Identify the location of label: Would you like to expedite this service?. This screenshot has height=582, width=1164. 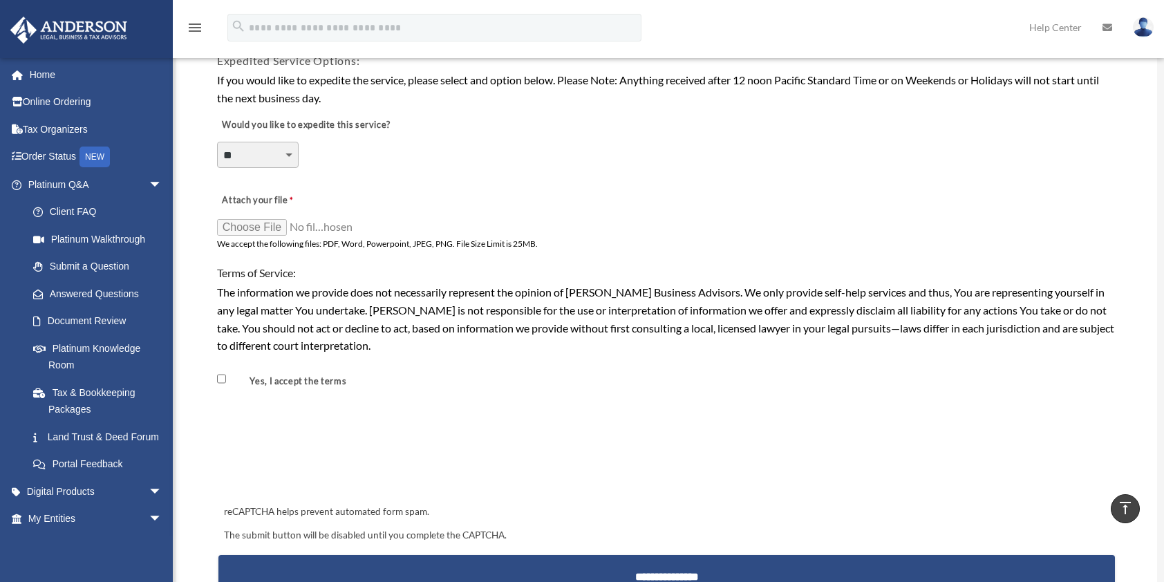
(305, 126).